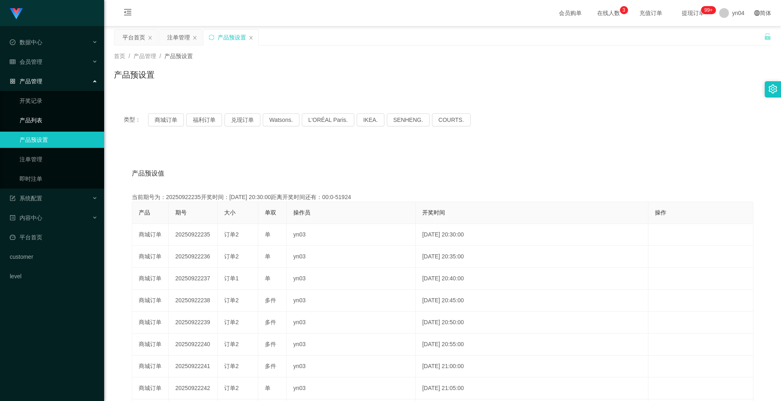 This screenshot has height=401, width=781. What do you see at coordinates (193, 235) in the screenshot?
I see `td: 20250922235` at bounding box center [193, 235].